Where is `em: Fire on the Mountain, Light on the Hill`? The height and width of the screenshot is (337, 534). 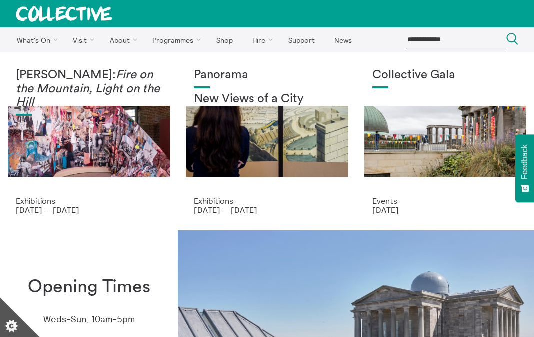
em: Fire on the Mountain, Light on the Hill is located at coordinates (88, 88).